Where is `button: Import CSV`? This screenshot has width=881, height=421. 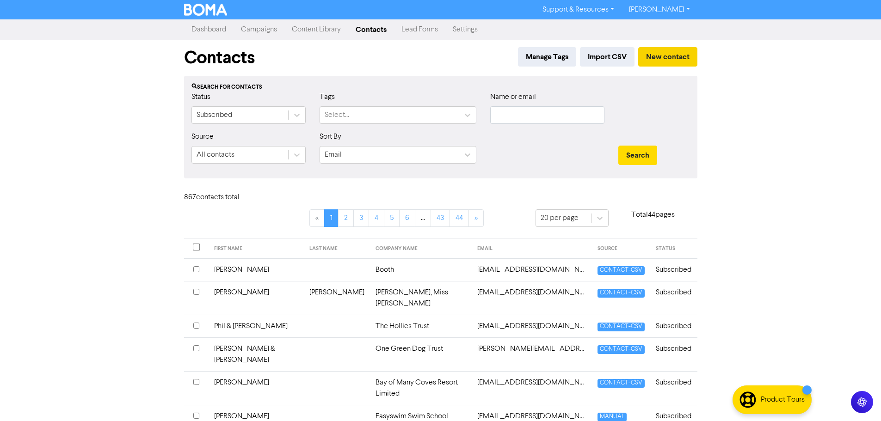 button: Import CSV is located at coordinates (607, 57).